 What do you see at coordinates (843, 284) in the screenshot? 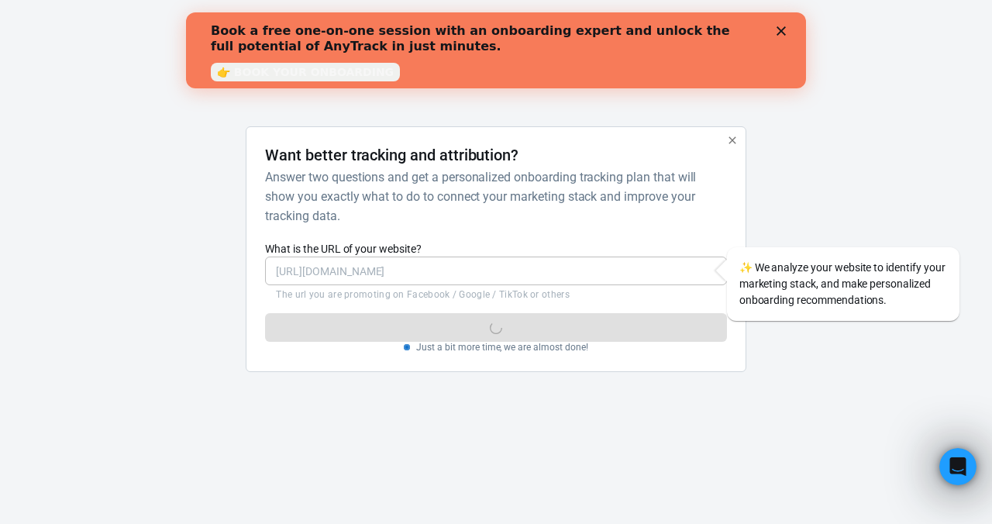
I see `div: We analyze your website to identify your marketing stack, and make personalized onboarding recomm...` at bounding box center [843, 284].